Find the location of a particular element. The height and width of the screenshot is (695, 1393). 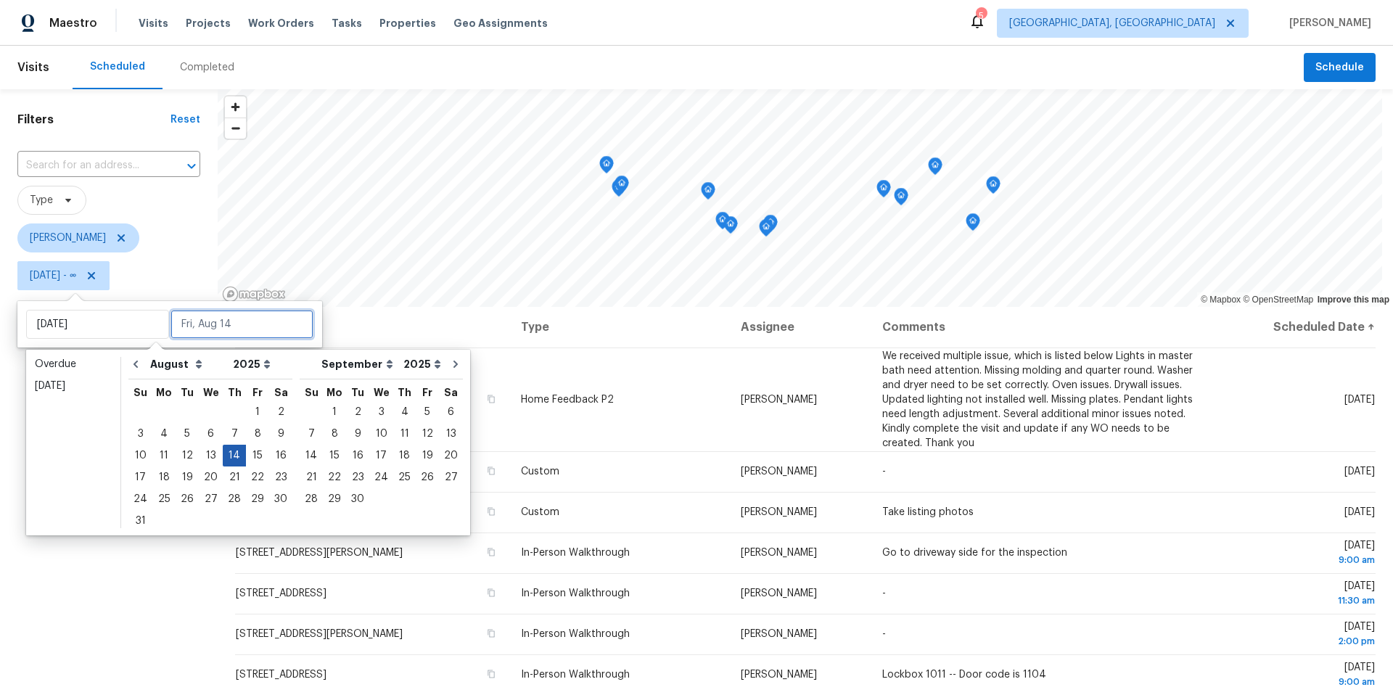

abbr: Wednesday is located at coordinates (382, 392).